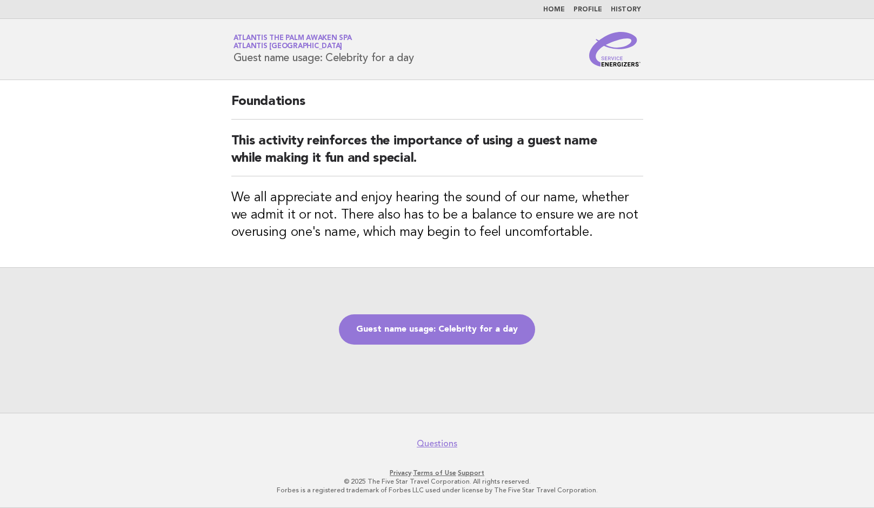  Describe the element at coordinates (615, 49) in the screenshot. I see `img: Service Energizers` at that location.